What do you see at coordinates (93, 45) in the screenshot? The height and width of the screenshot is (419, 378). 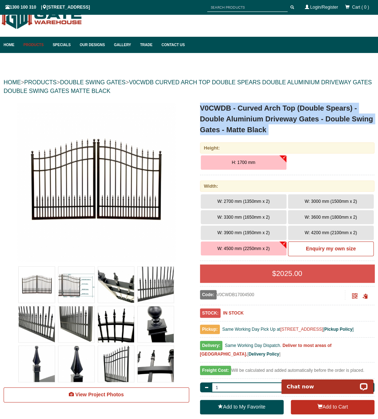 I see `a: Our Designs` at bounding box center [93, 45].